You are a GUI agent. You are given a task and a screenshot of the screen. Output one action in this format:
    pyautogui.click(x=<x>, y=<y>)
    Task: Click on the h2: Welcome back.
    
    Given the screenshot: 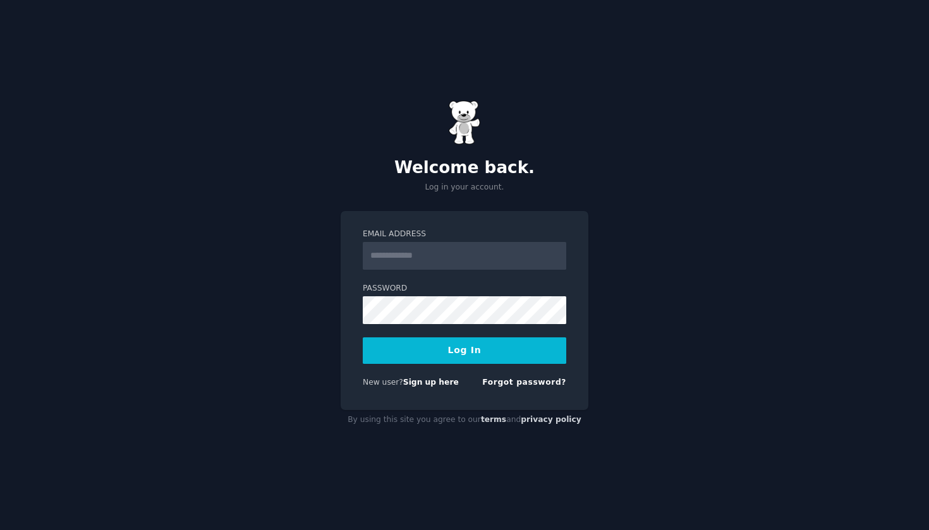 What is the action you would take?
    pyautogui.click(x=464, y=168)
    